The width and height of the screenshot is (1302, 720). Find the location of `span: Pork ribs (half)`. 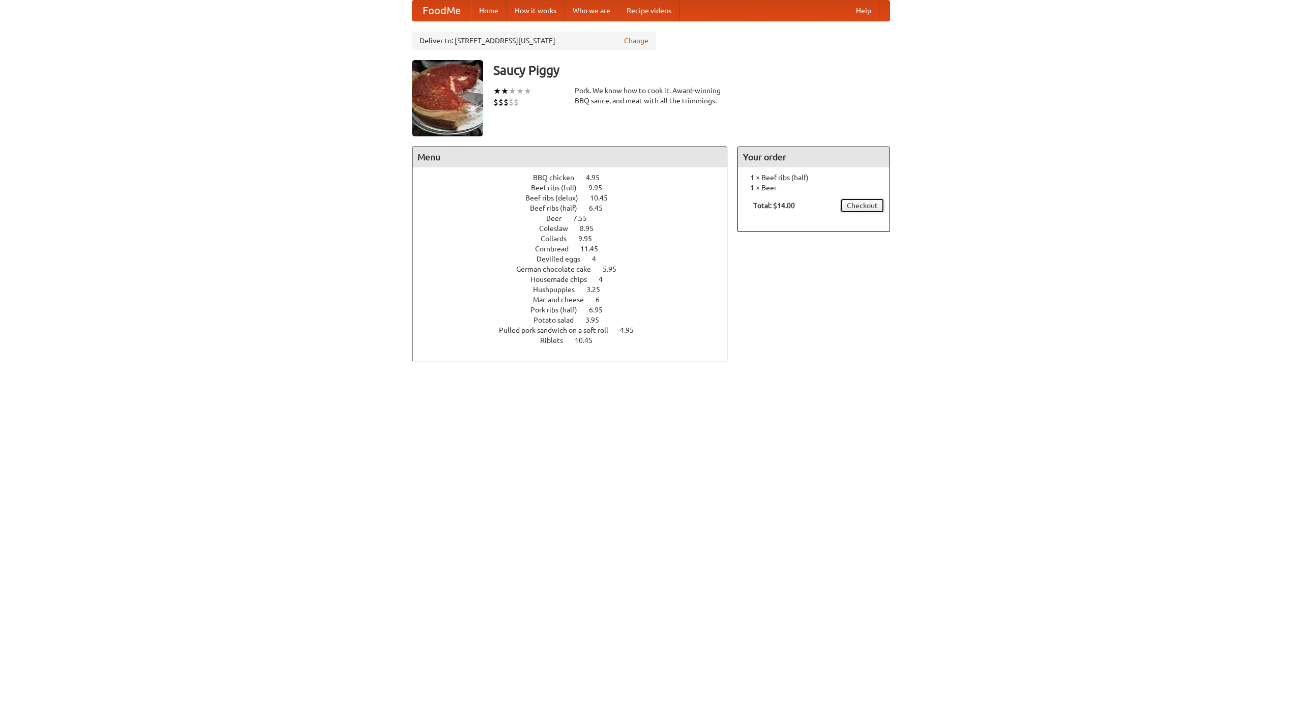

span: Pork ribs (half) is located at coordinates (559, 310).